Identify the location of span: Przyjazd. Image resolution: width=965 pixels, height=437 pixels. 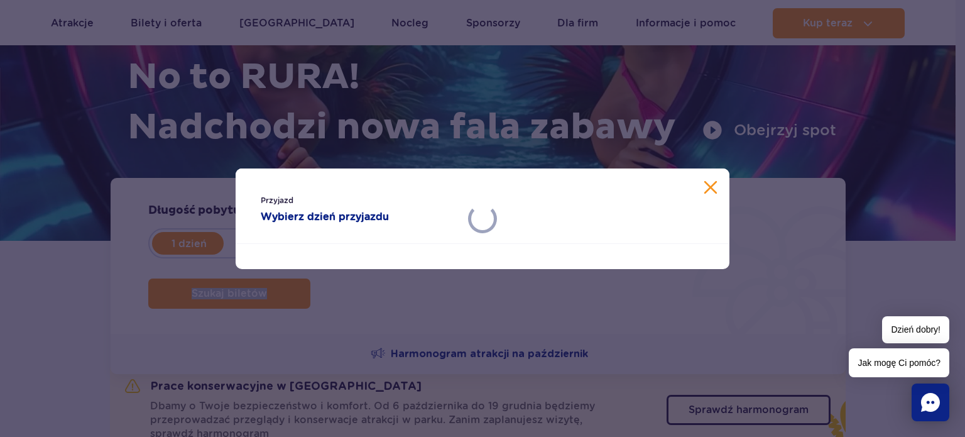
(359, 200).